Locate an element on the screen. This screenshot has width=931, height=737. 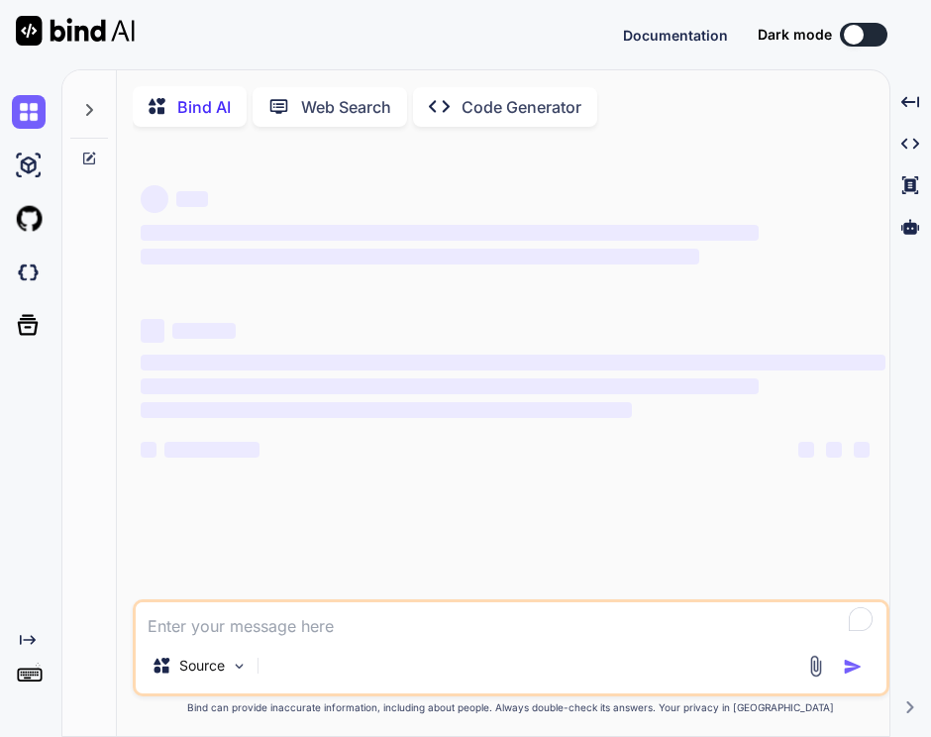
img: darkCloudIdeIcon is located at coordinates (29, 272).